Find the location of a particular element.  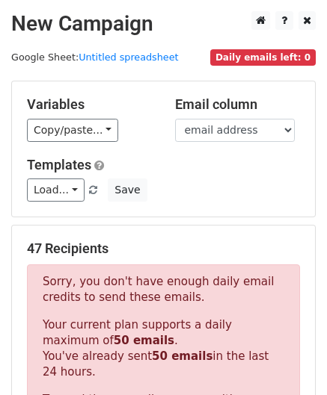

h5: 47 Recipients is located at coordinates (163, 249).